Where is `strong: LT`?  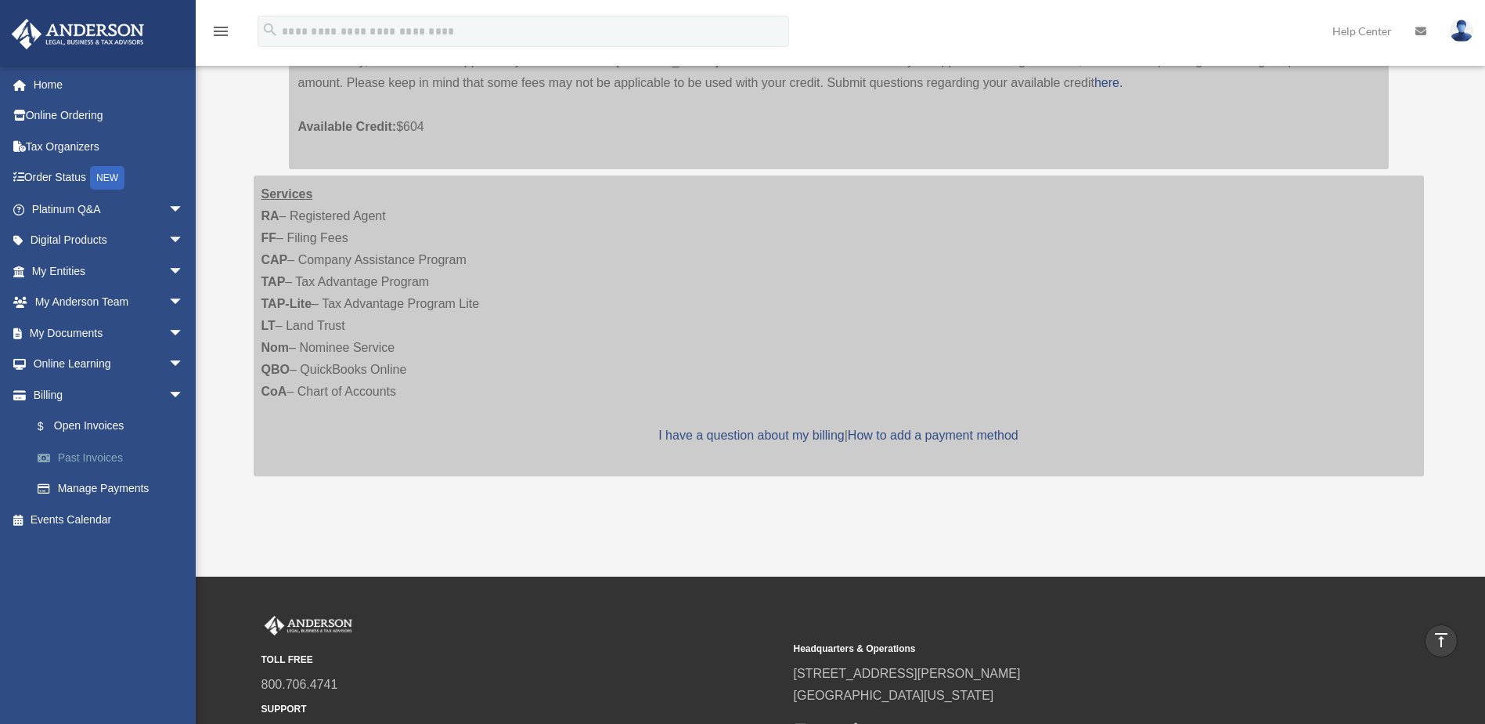
strong: LT is located at coordinates (269, 325).